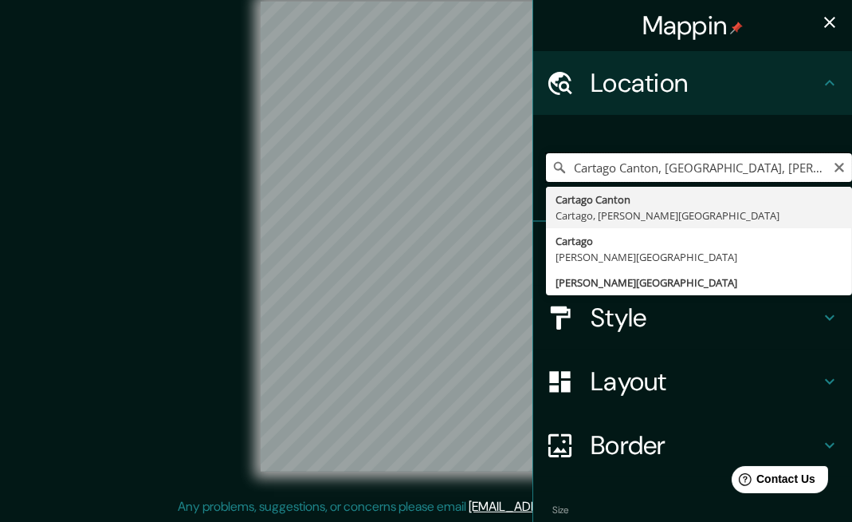  Describe the element at coordinates (699, 167) in the screenshot. I see `input: Pick your city or area` at that location.